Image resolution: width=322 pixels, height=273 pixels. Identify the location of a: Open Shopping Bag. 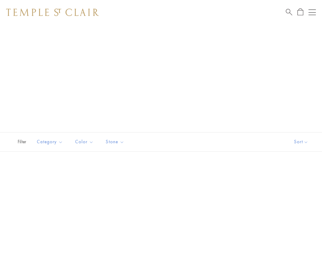
(301, 12).